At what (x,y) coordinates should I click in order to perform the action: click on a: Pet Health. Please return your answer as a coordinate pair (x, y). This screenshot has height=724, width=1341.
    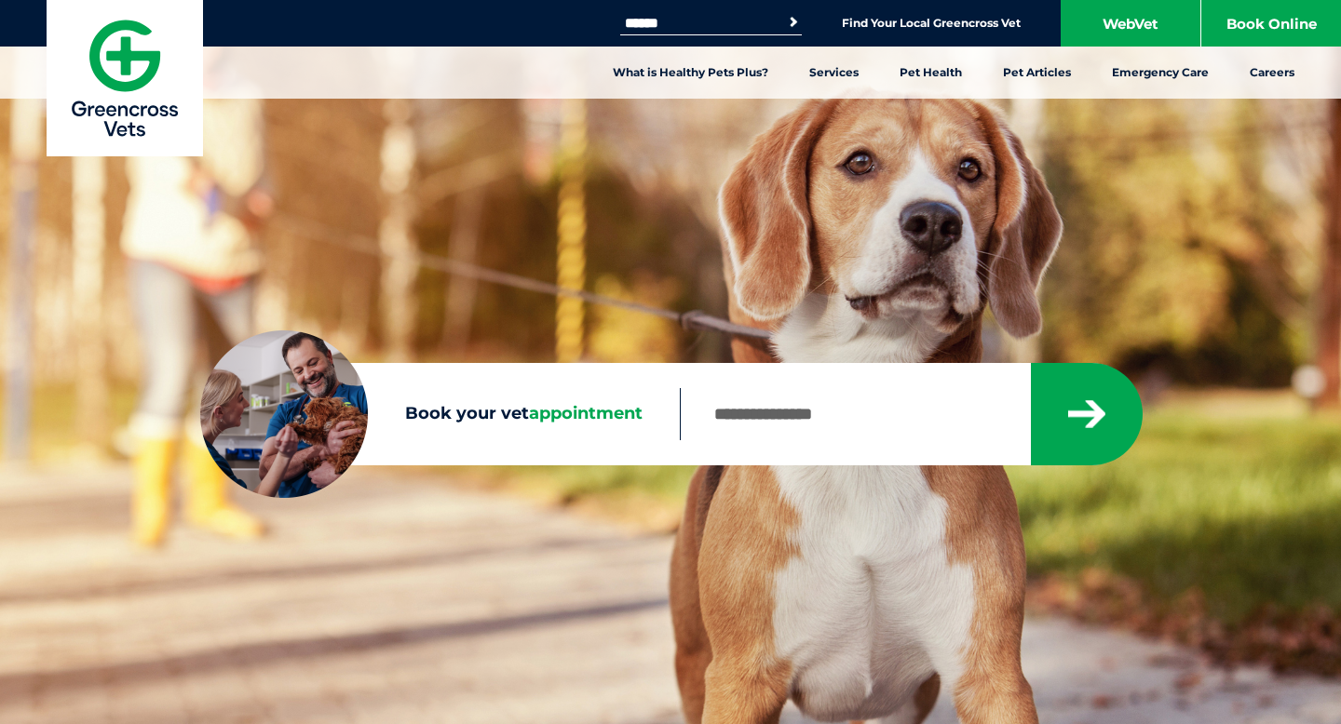
    Looking at the image, I should click on (930, 73).